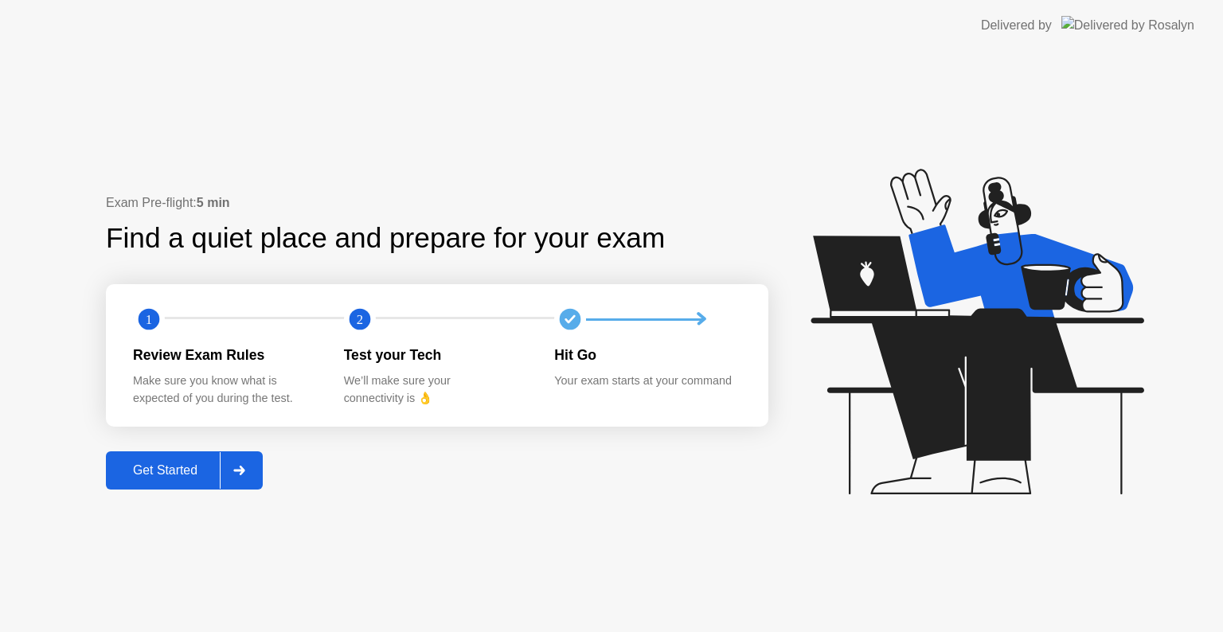 The image size is (1223, 632). Describe the element at coordinates (149, 319) in the screenshot. I see `text: 1` at that location.